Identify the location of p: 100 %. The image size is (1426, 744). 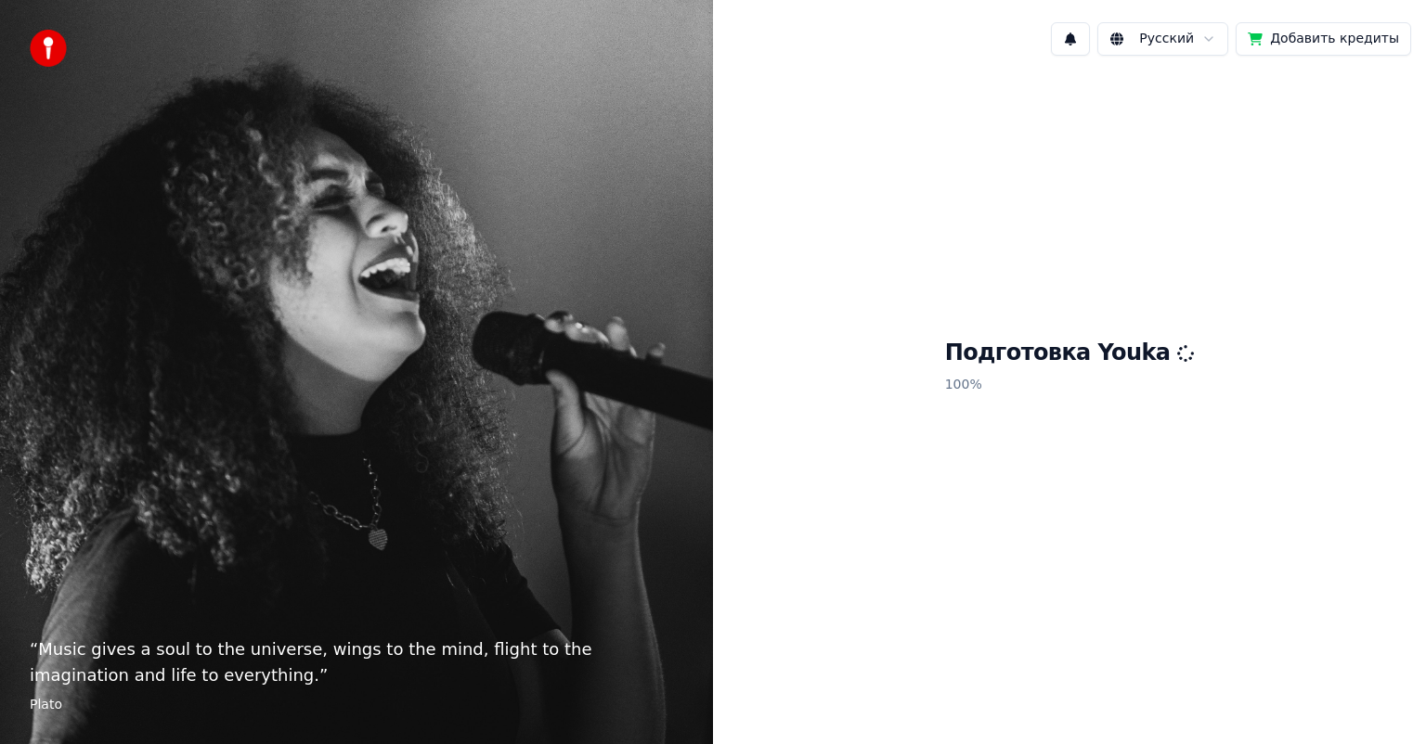
(1069, 385).